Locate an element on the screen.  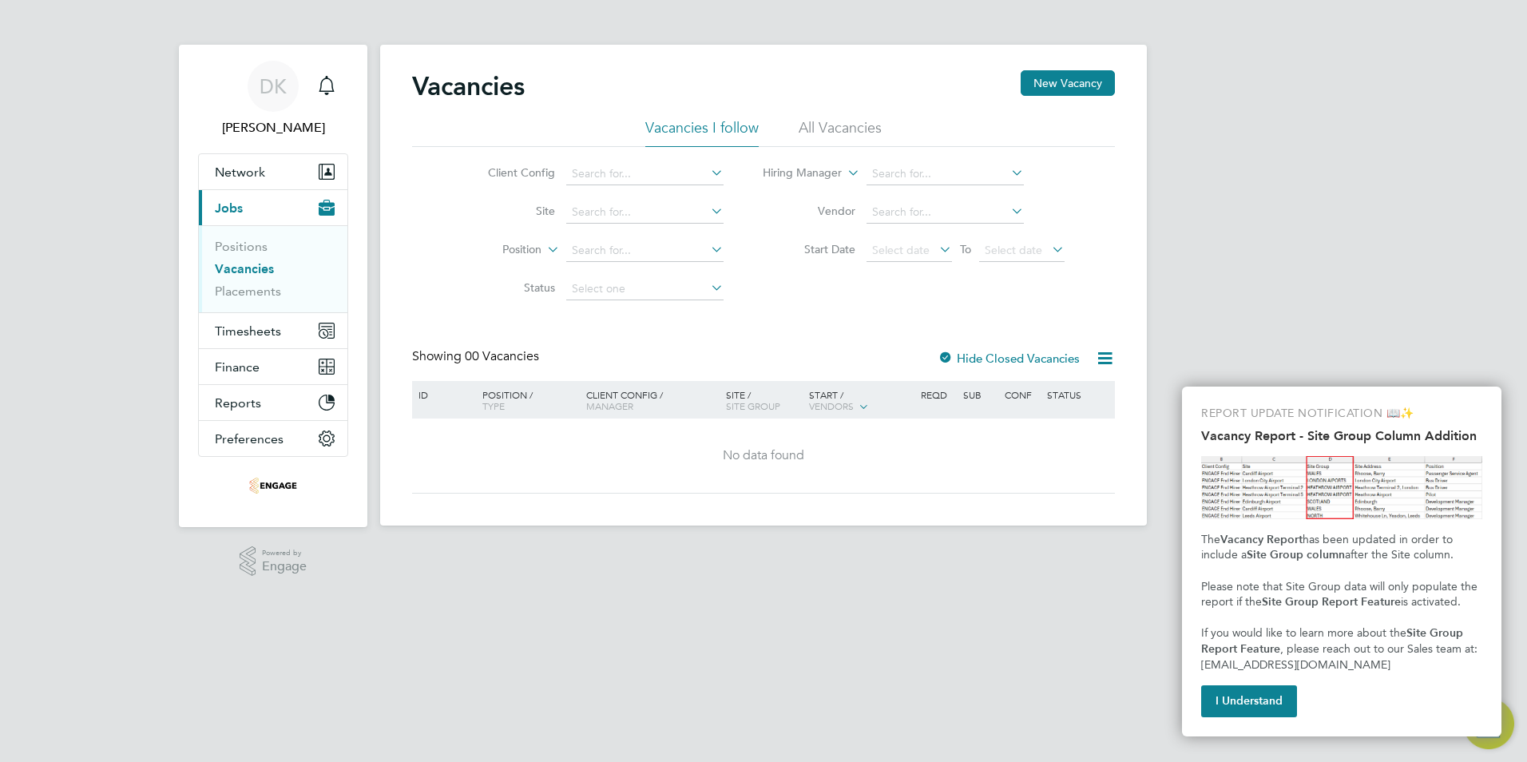
label: Start Date is located at coordinates (809, 249).